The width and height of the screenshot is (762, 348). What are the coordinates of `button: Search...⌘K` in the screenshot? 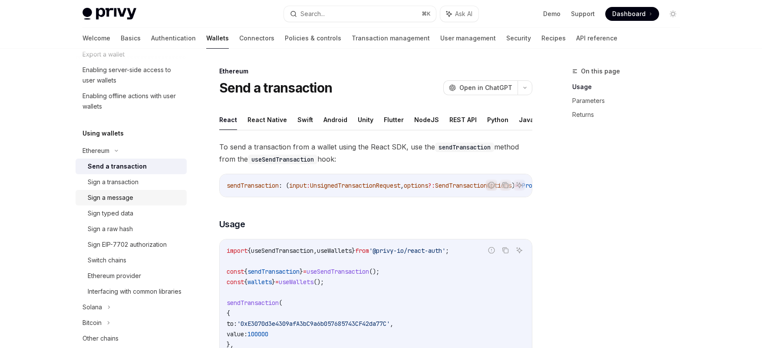 It's located at (360, 14).